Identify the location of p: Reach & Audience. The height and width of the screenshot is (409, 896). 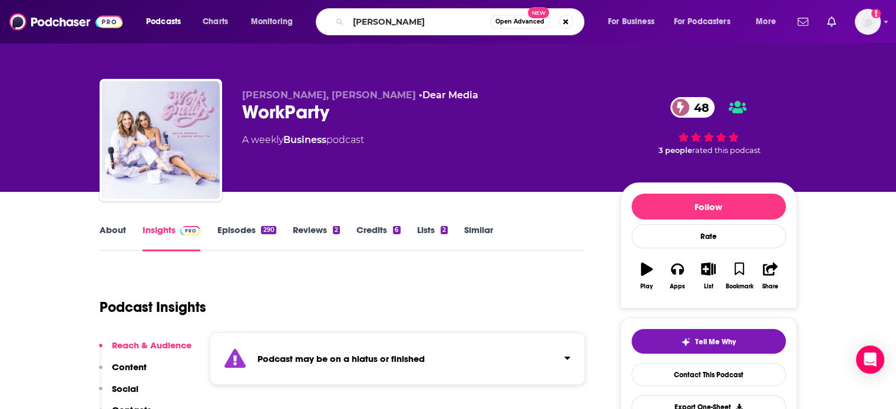
(151, 345).